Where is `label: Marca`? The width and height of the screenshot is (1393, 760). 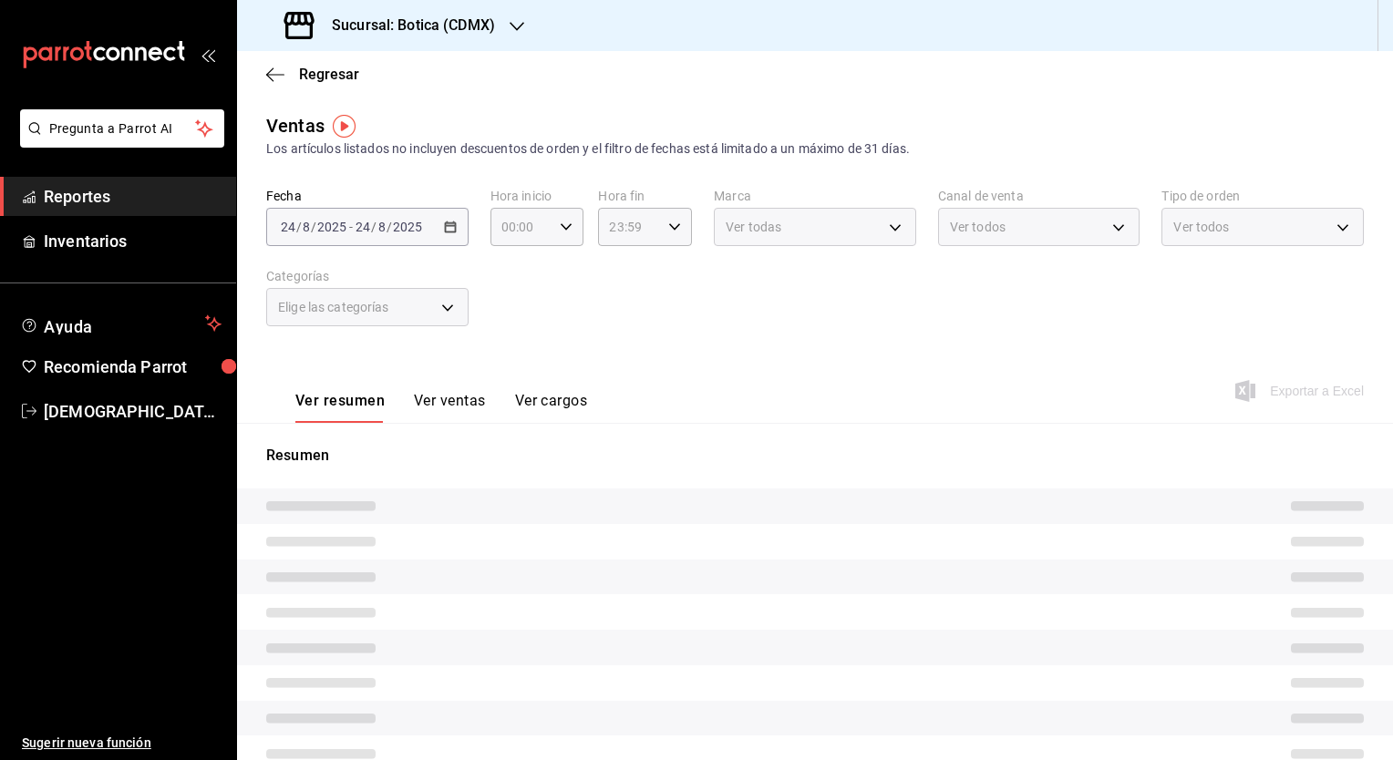
label: Marca is located at coordinates (815, 196).